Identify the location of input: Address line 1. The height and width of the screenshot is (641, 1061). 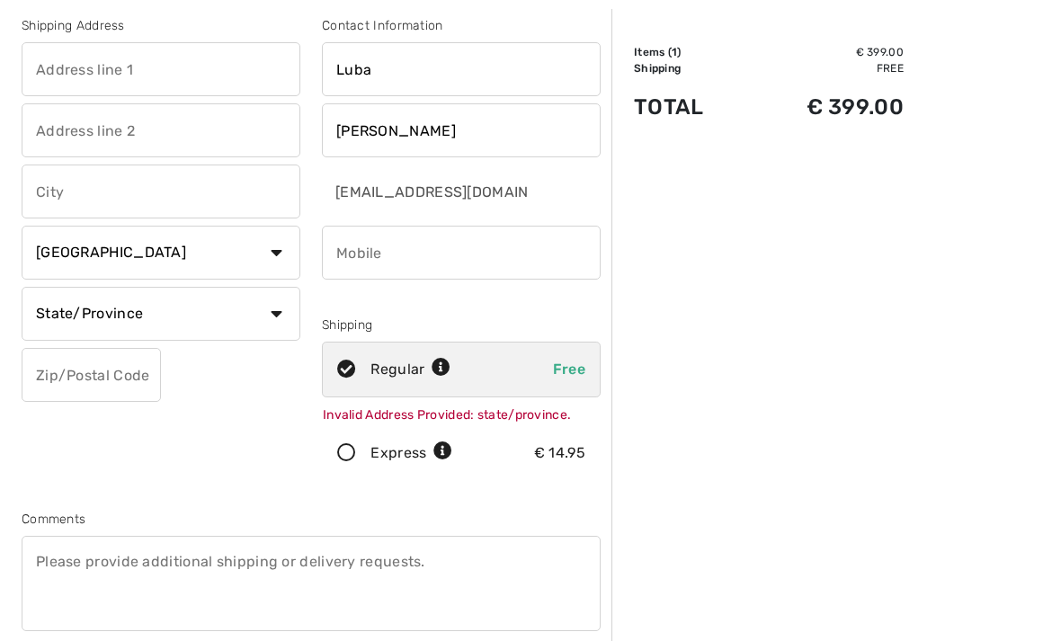
(161, 69).